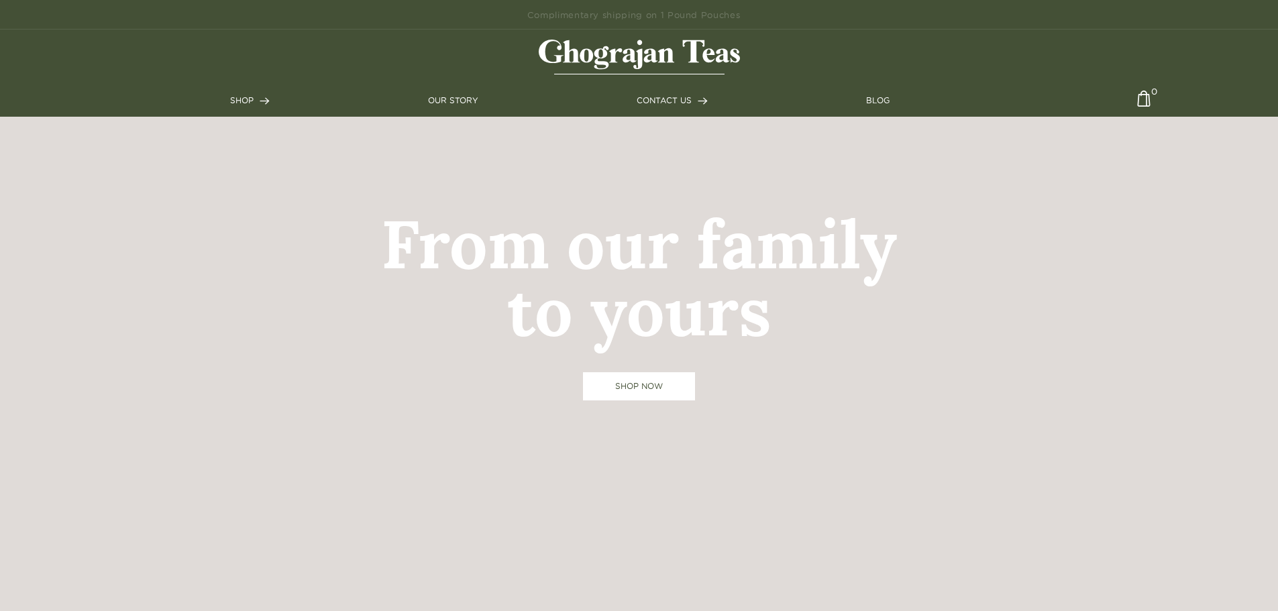  What do you see at coordinates (241, 100) in the screenshot?
I see `span: SHOP` at bounding box center [241, 100].